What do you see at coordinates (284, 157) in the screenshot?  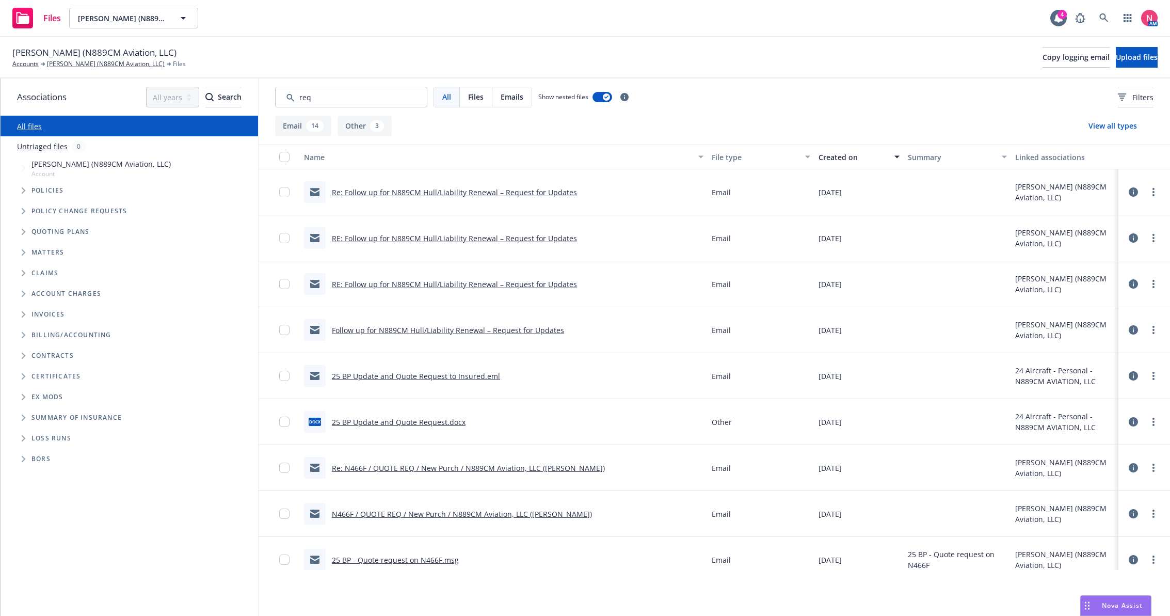 I see `input: Select all` at bounding box center [284, 157].